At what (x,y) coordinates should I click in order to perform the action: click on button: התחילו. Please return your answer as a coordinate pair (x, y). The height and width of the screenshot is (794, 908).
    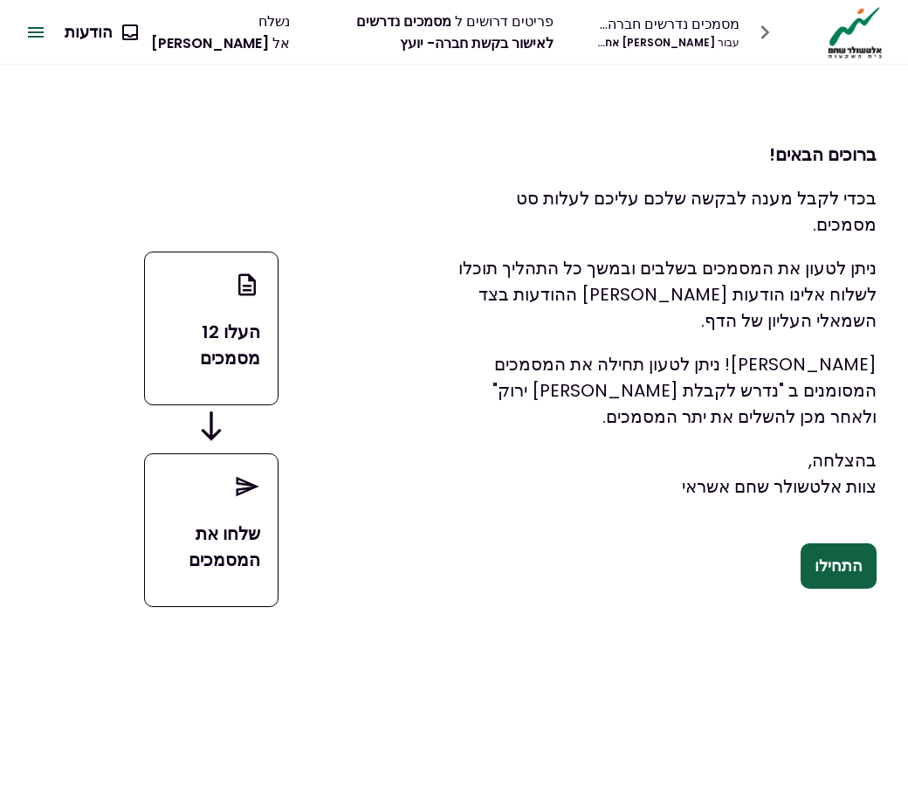
    Looking at the image, I should click on (838, 566).